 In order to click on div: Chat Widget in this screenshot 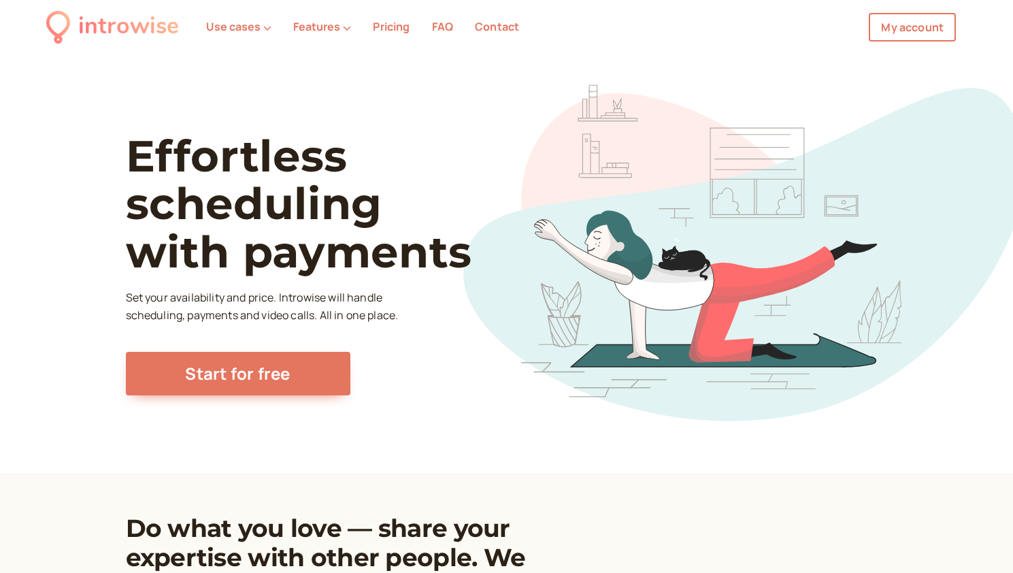, I will do `click(979, 540)`.